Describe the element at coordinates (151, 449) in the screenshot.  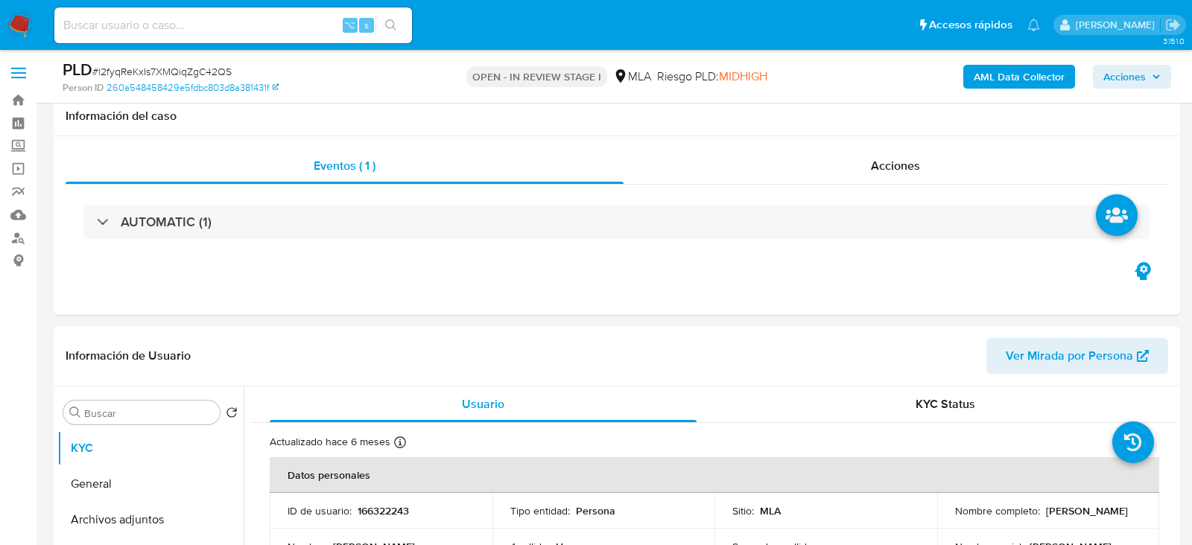
I see `button: KYC` at that location.